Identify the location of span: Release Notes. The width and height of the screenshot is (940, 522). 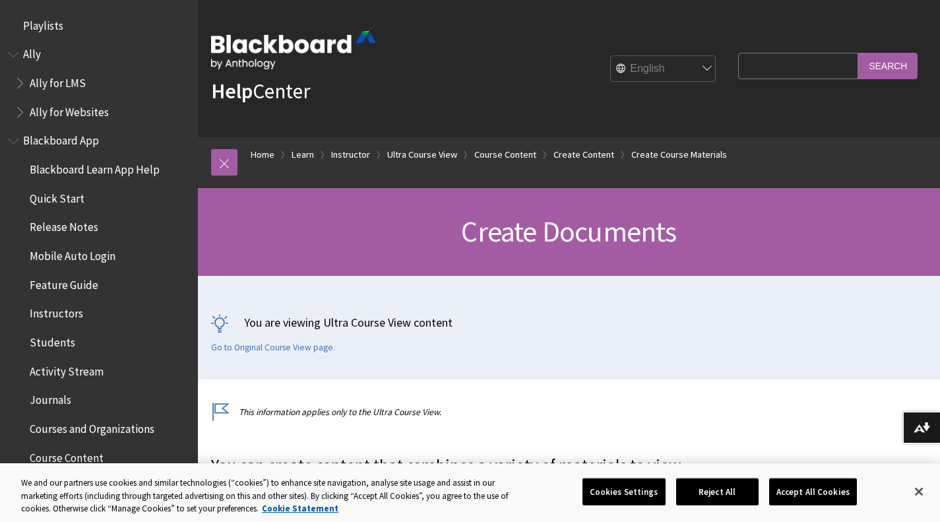
(64, 225).